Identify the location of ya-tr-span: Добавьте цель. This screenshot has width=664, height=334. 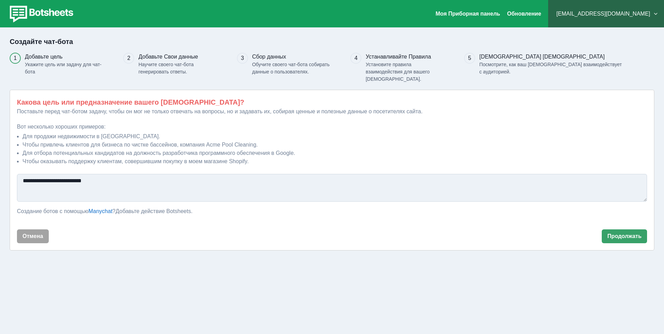
(44, 56).